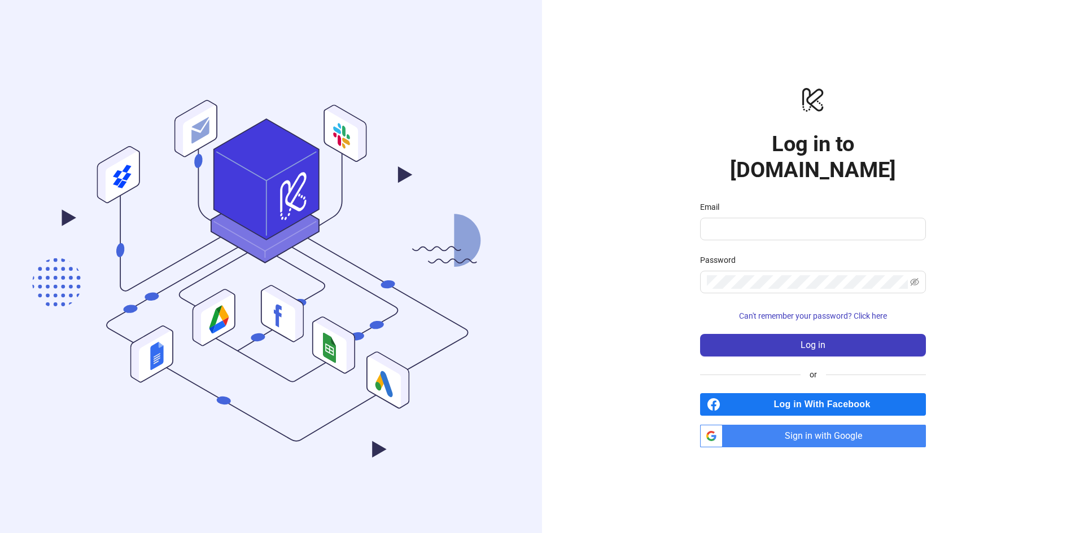 This screenshot has width=1084, height=533. What do you see at coordinates (807, 282) in the screenshot?
I see `input: Password` at bounding box center [807, 282].